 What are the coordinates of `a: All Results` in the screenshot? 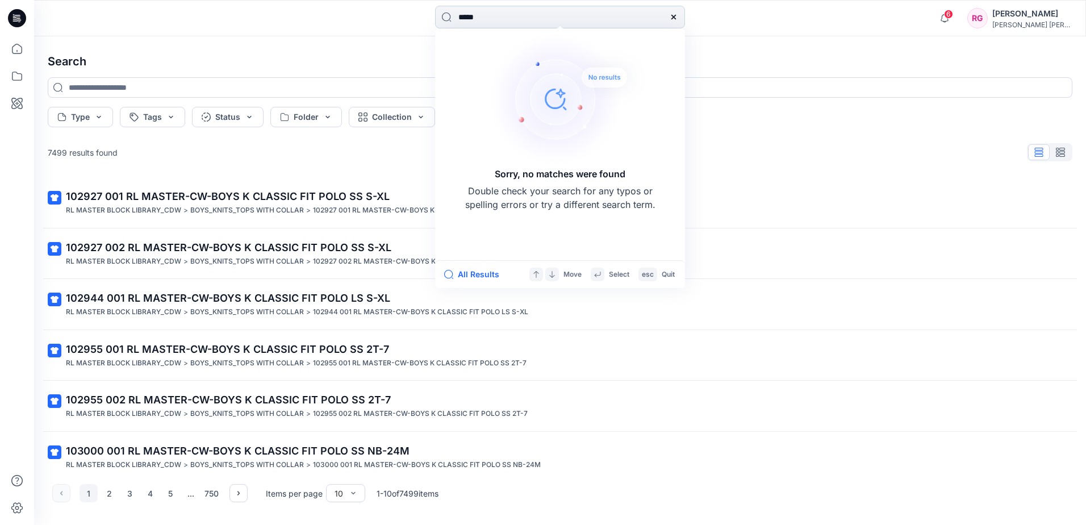 It's located at (475, 274).